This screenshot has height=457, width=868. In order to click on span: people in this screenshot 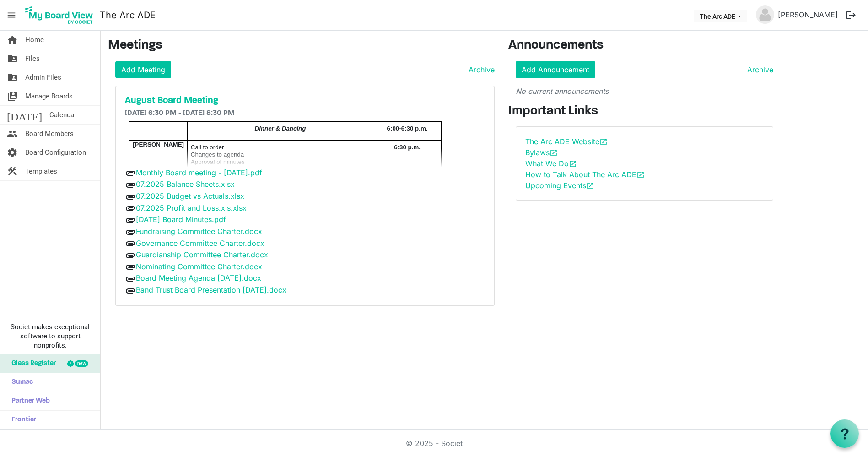, I will do `click(12, 134)`.